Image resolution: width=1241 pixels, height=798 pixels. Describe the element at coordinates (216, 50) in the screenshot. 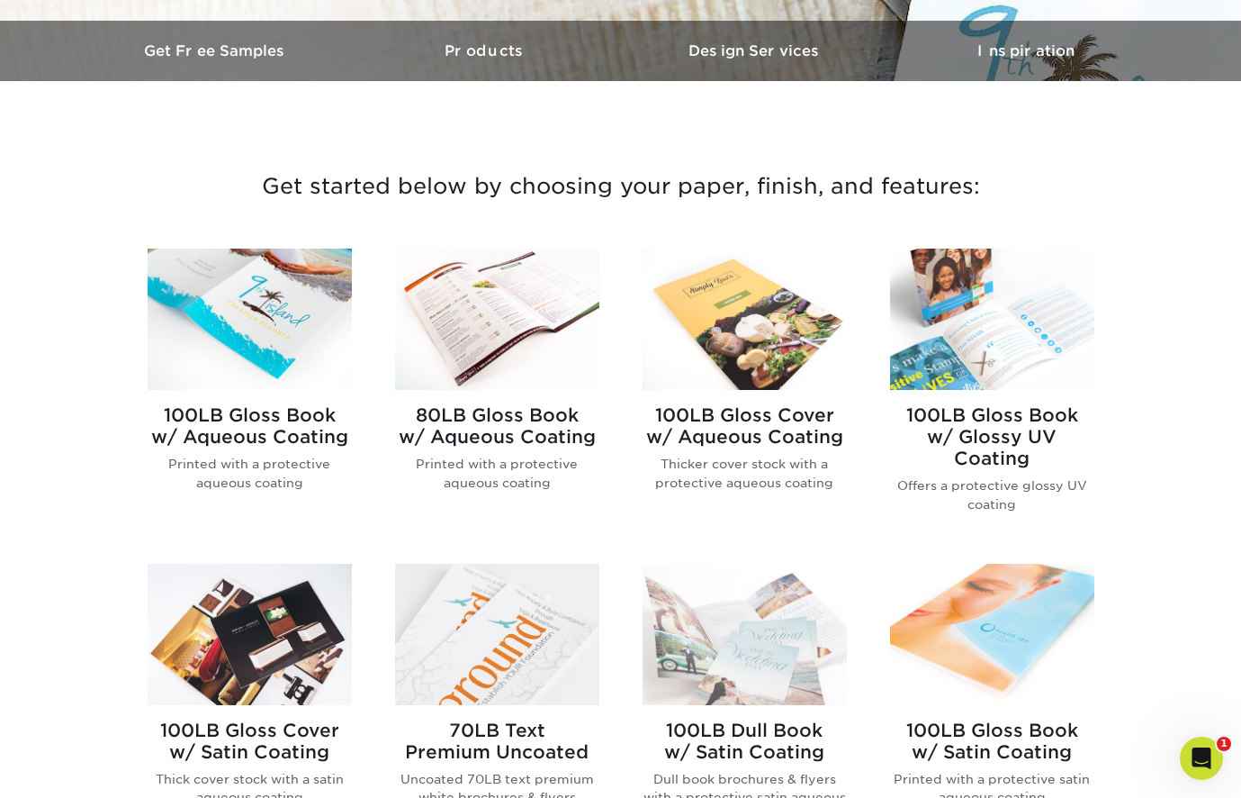

I see `a: Get Free Samples` at that location.